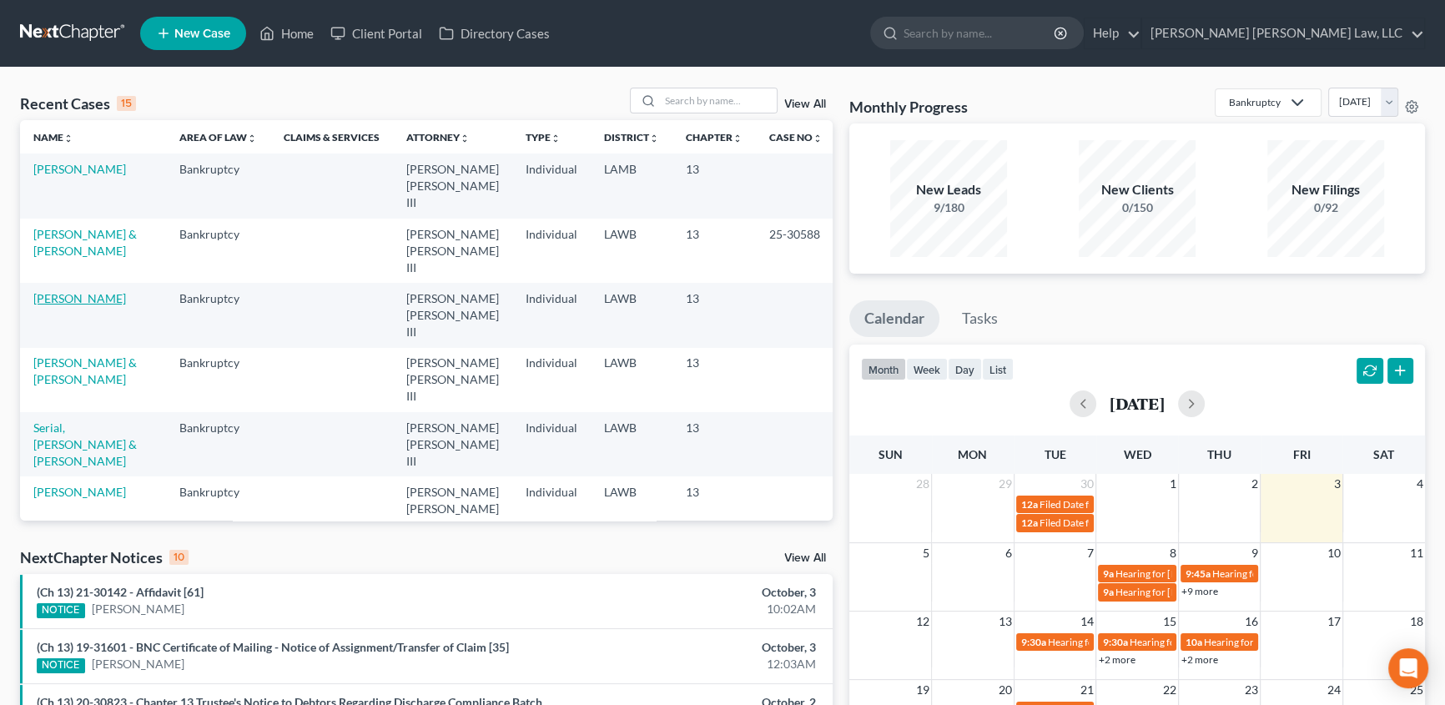  What do you see at coordinates (1009, 553) in the screenshot?
I see `span: 6` at bounding box center [1009, 553].